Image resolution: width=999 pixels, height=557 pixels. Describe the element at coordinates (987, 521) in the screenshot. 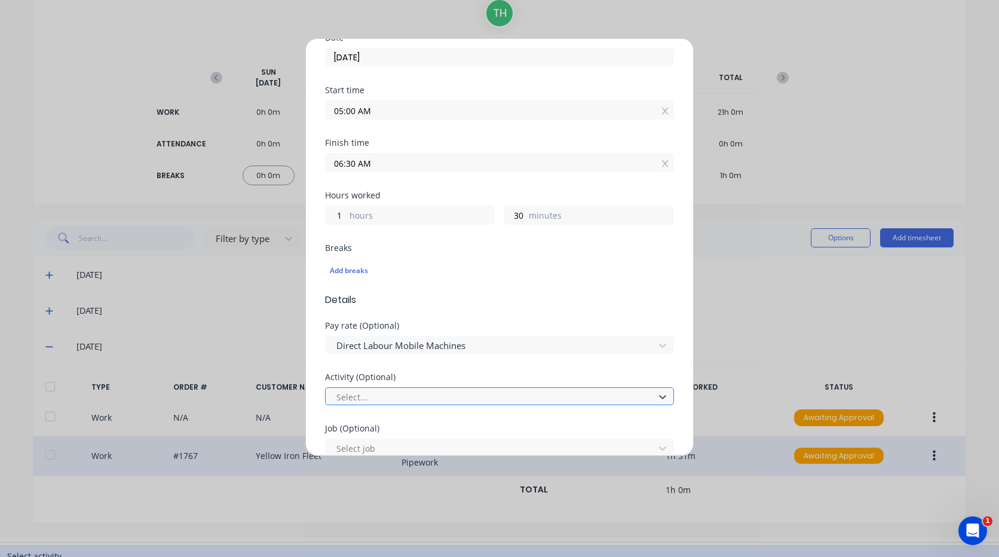

I see `span: 1` at that location.